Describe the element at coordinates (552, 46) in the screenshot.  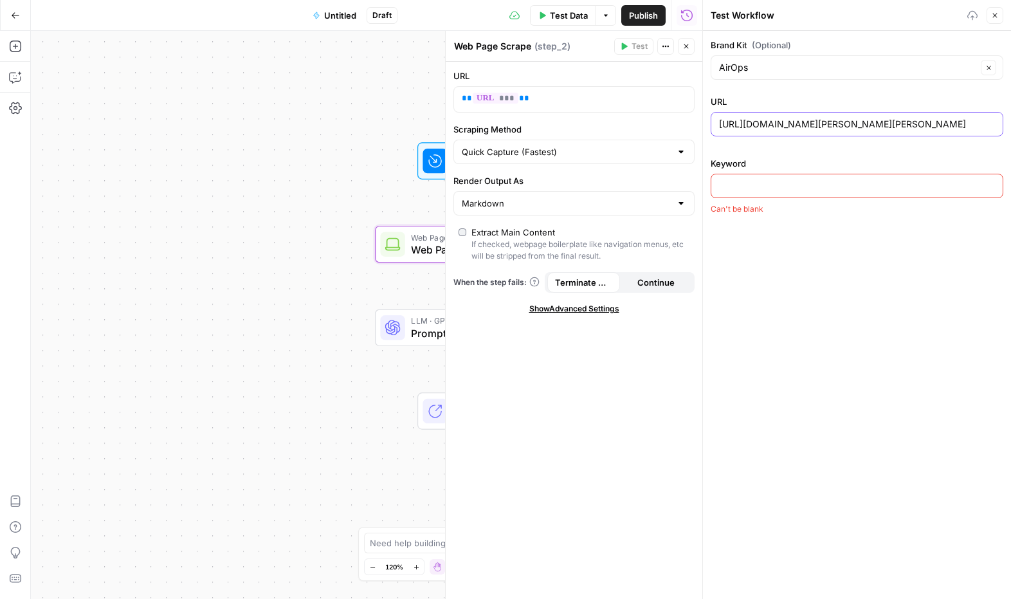
I see `span: ( step_2 )` at that location.